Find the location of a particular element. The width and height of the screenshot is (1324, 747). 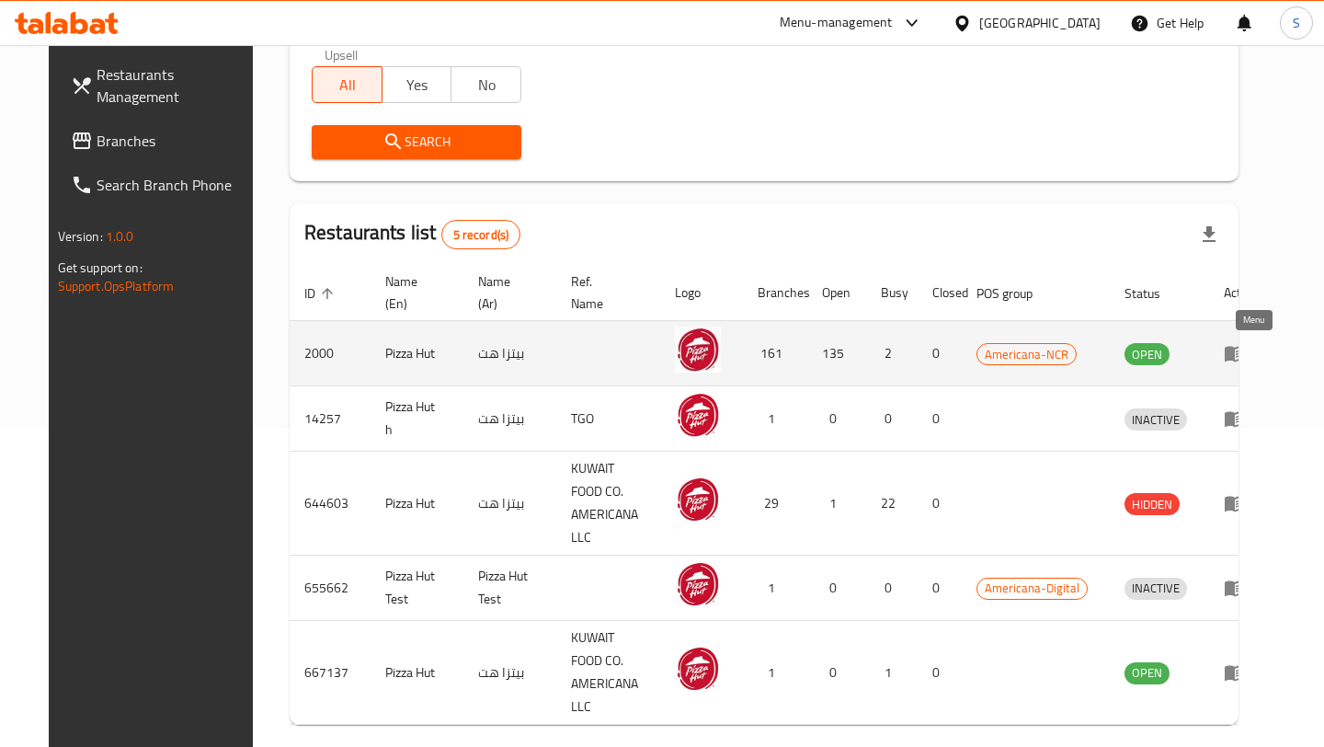

td: 655662 is located at coordinates (330, 588).